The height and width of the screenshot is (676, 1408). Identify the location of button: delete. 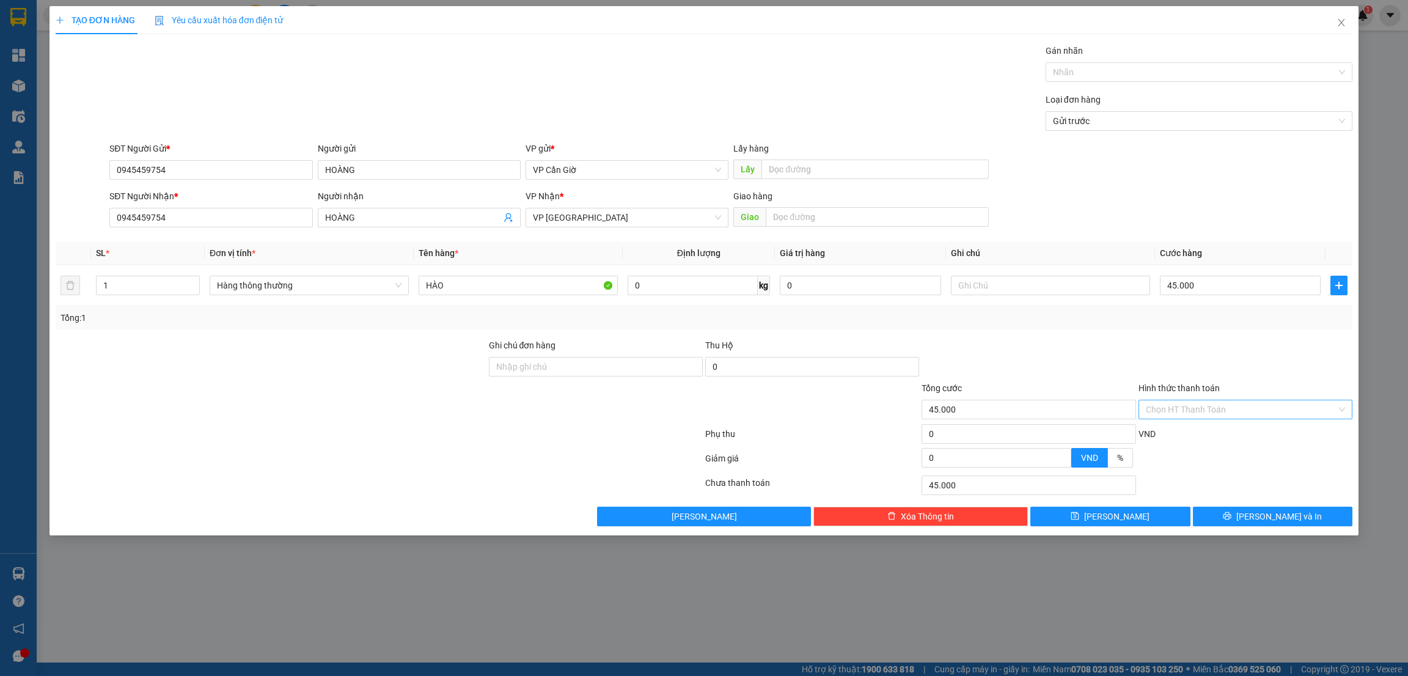
(70, 285).